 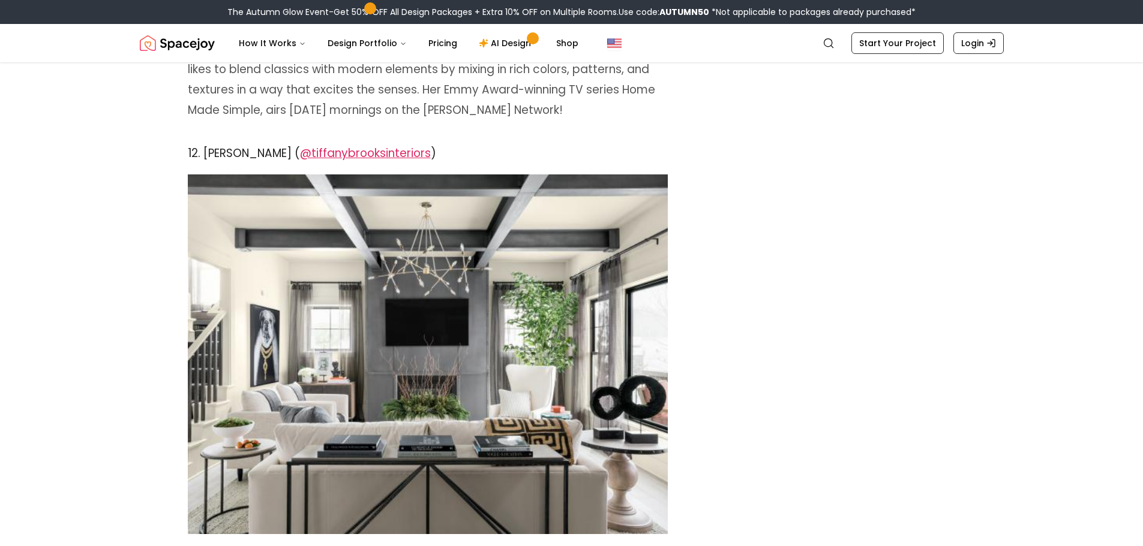 I want to click on a: Pricing, so click(x=443, y=43).